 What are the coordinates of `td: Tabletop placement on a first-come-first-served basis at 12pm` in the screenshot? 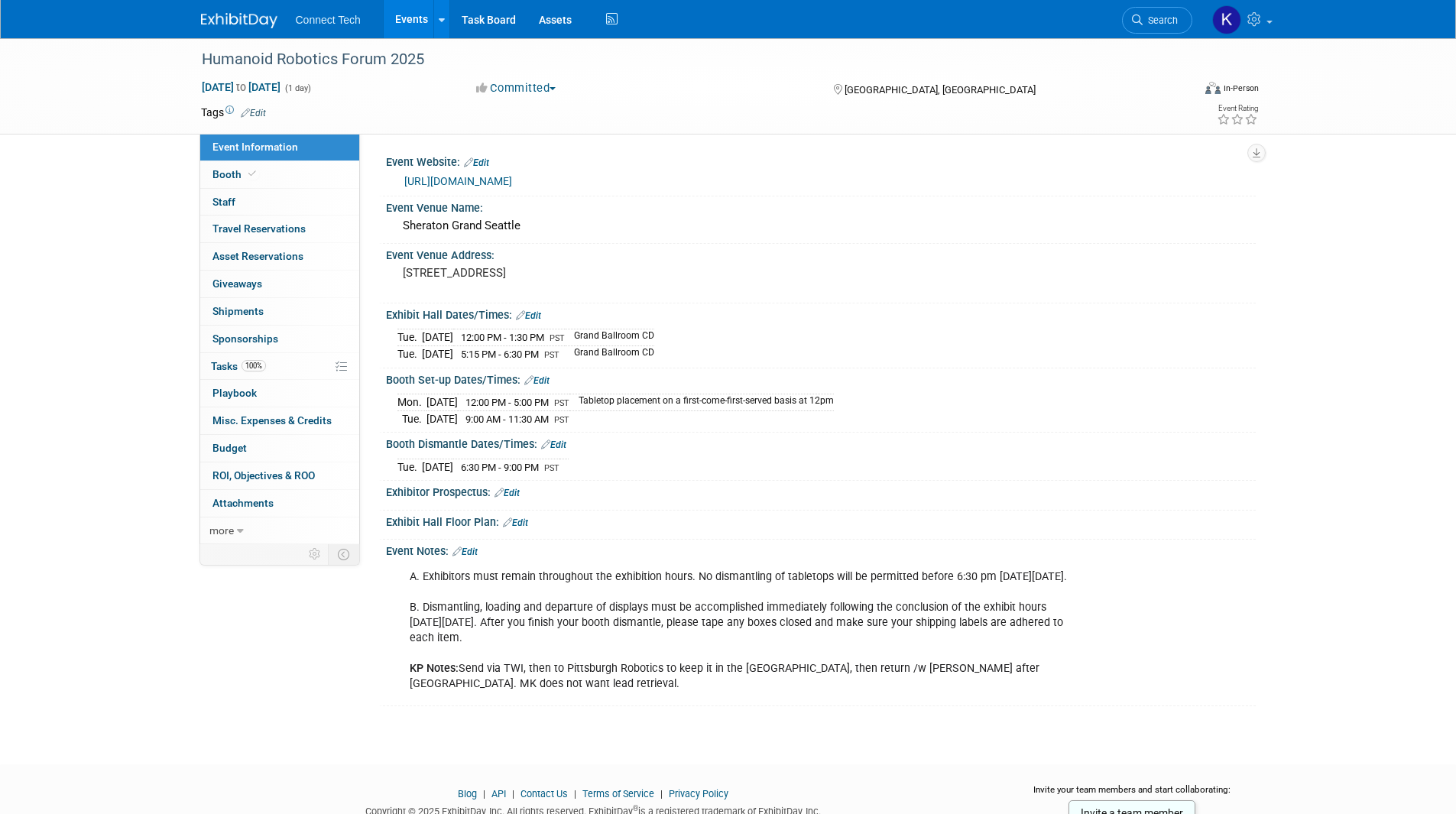 It's located at (702, 403).